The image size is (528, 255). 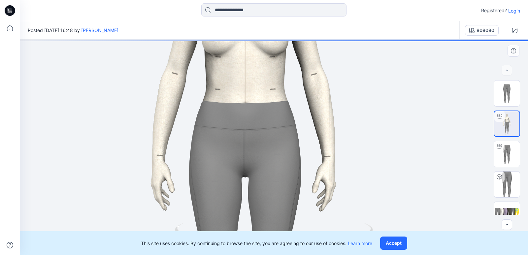 What do you see at coordinates (506, 154) in the screenshot?
I see `img: Turntable without avatar` at bounding box center [506, 154].